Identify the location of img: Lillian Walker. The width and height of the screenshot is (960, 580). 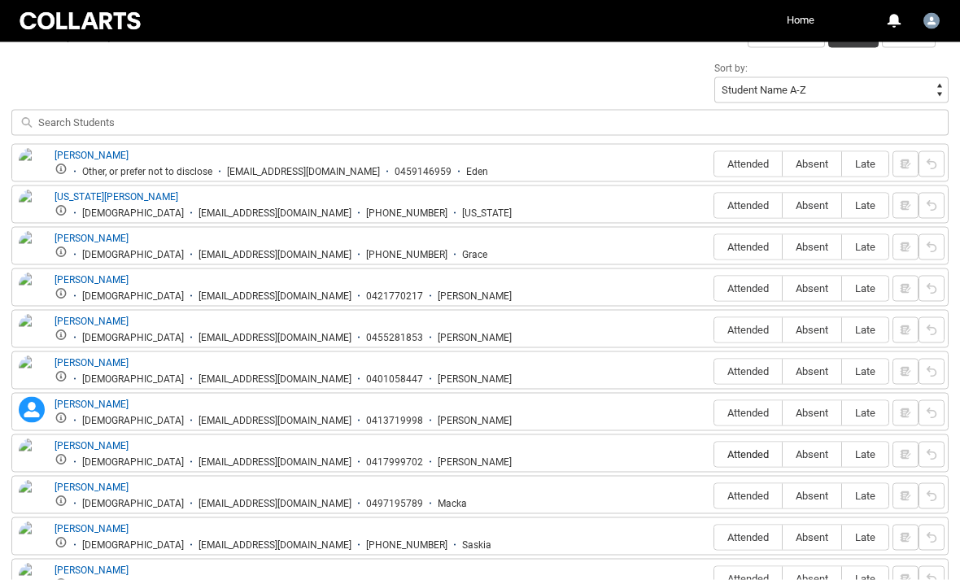
(32, 374).